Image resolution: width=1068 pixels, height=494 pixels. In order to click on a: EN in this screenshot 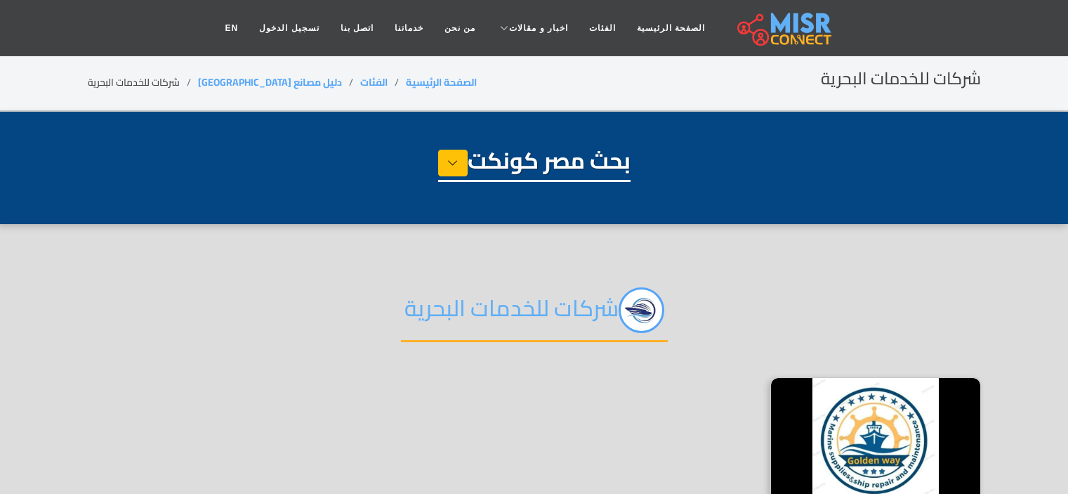, I will do `click(232, 28)`.